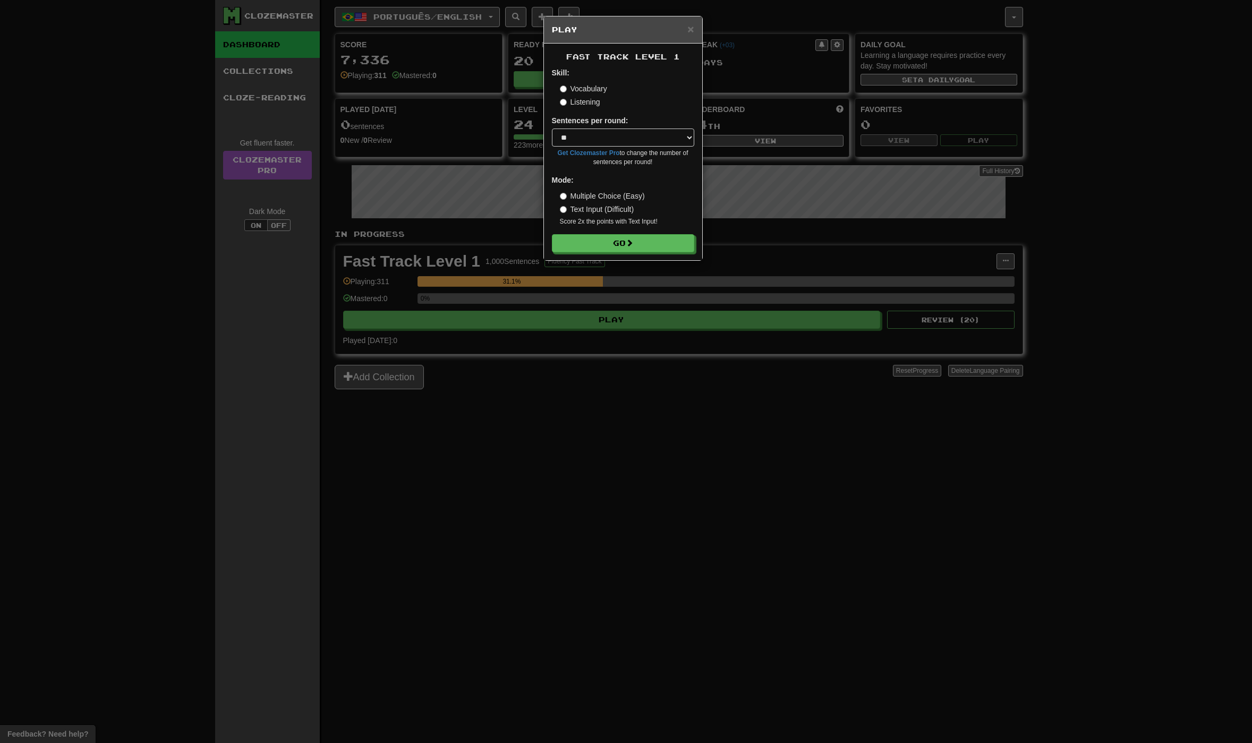  What do you see at coordinates (690, 29) in the screenshot?
I see `button: Close` at bounding box center [690, 29].